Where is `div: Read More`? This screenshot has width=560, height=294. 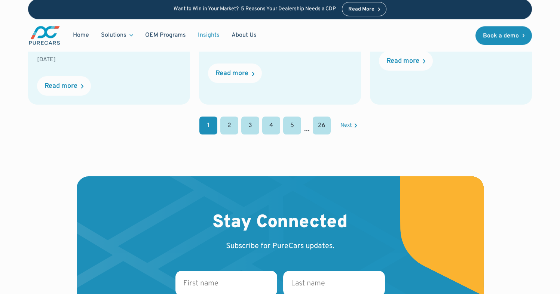 div: Read More is located at coordinates (361, 9).